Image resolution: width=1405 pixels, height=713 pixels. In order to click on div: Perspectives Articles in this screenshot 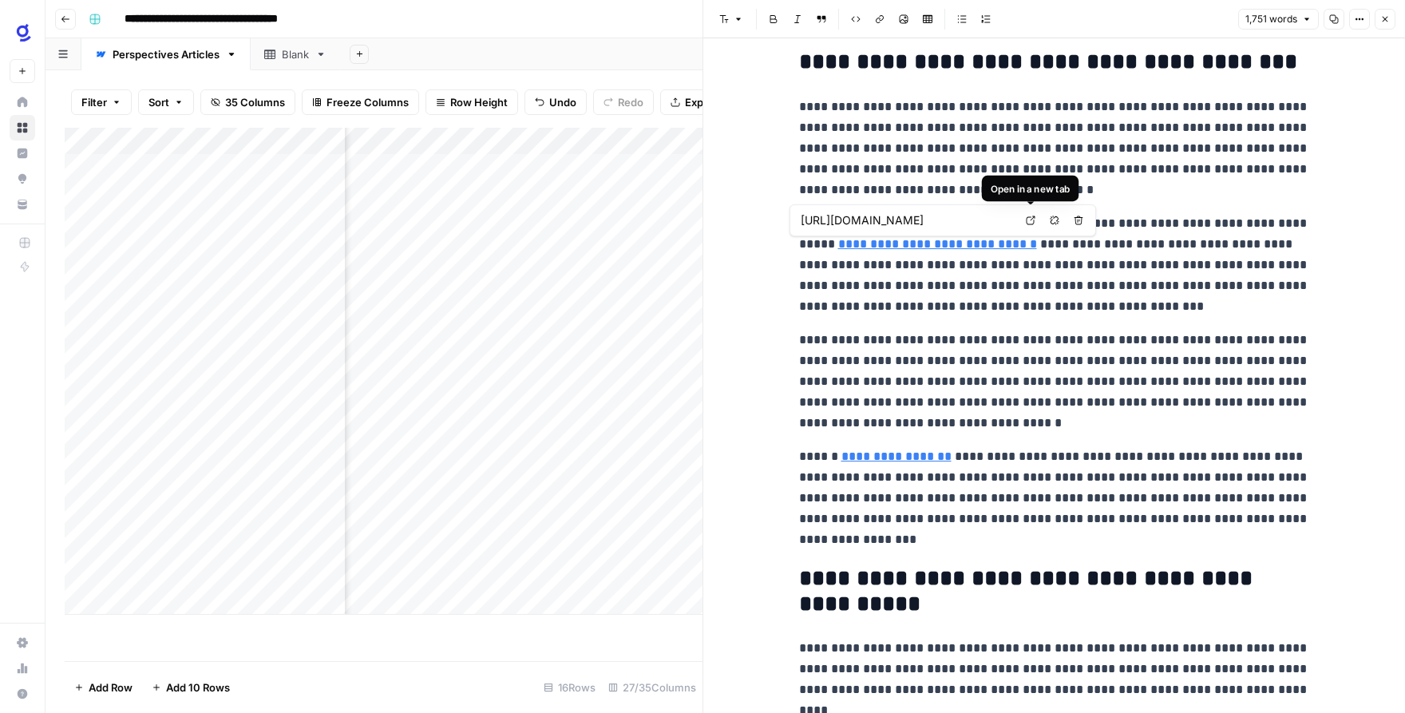, I will do `click(166, 54)`.